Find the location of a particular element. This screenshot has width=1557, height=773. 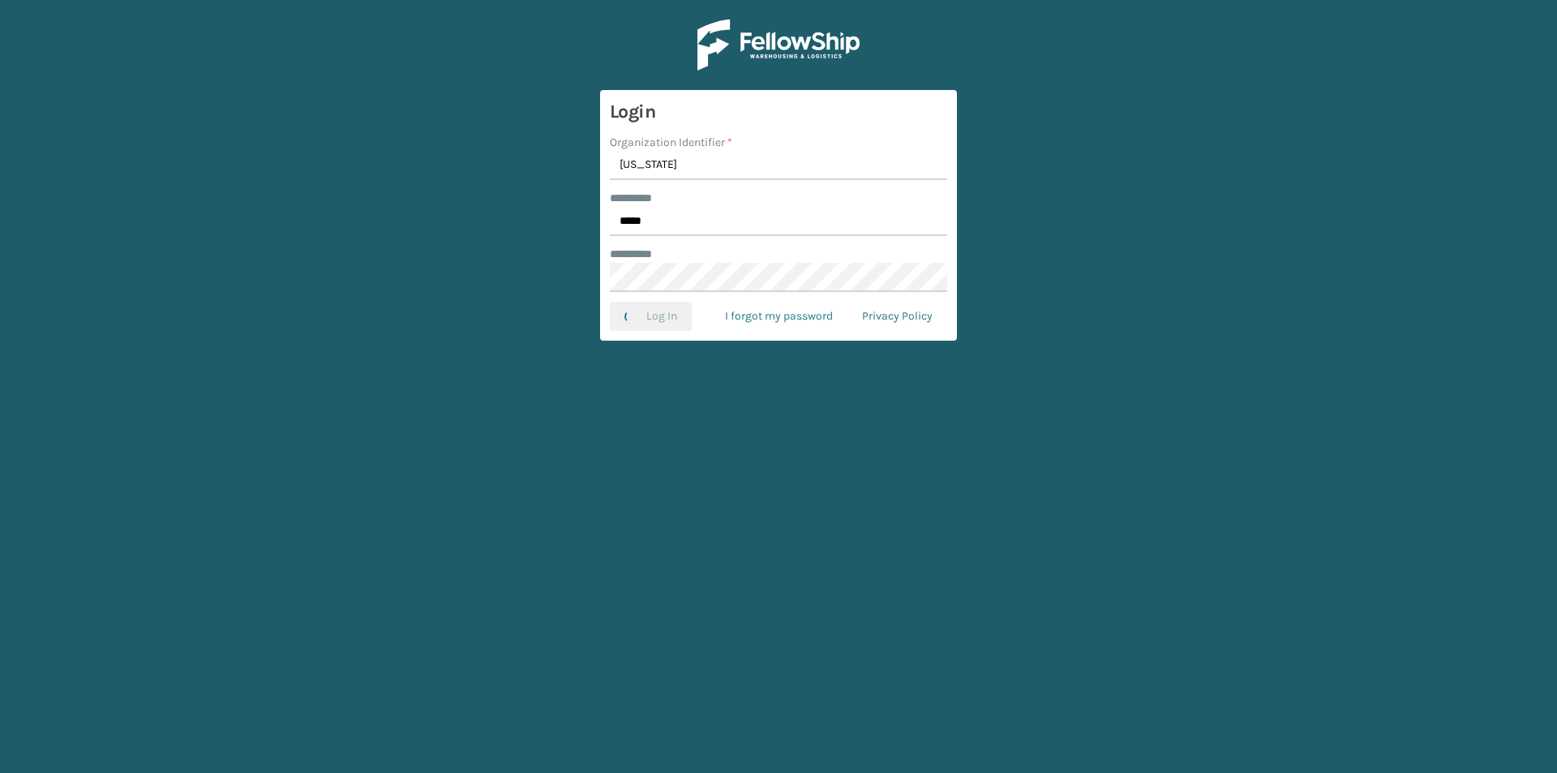

h3: Login is located at coordinates (778, 112).